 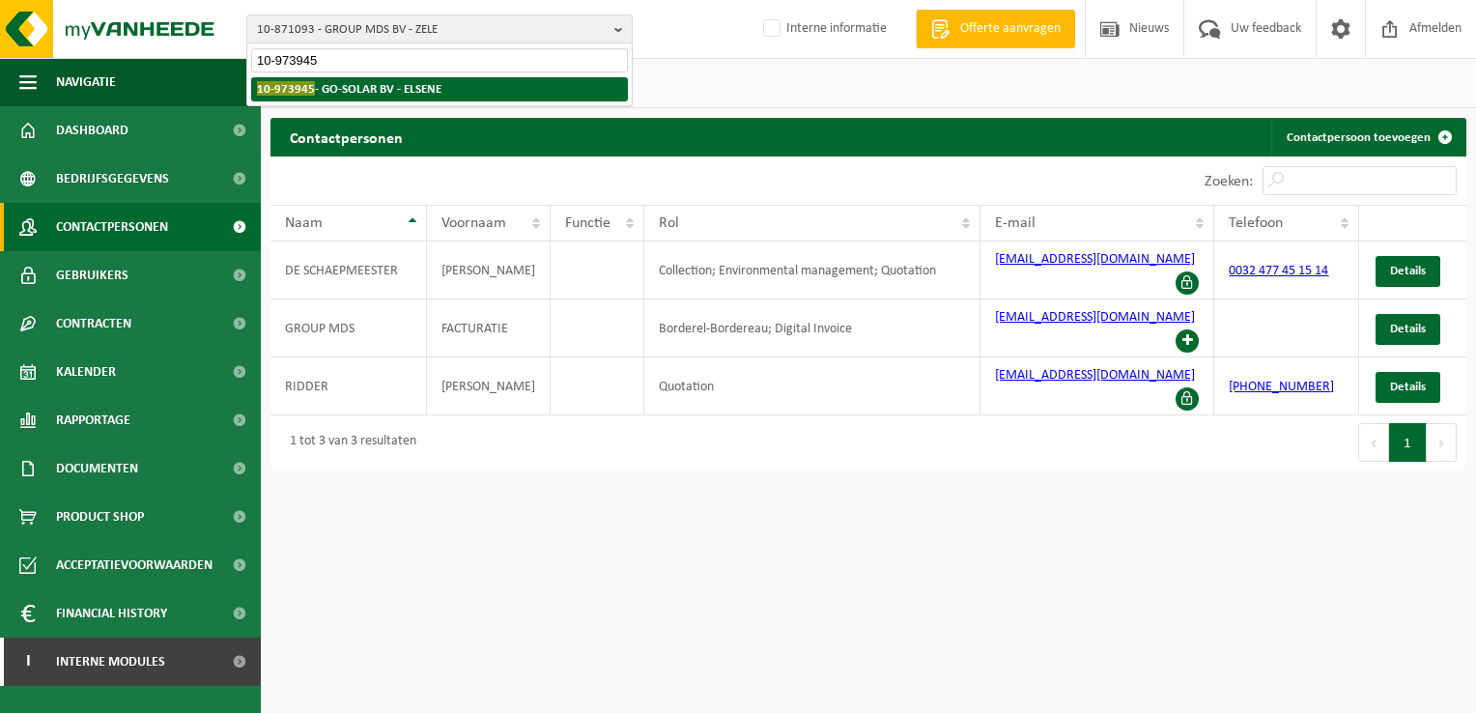 What do you see at coordinates (303, 223) in the screenshot?
I see `span: Naam` at bounding box center [303, 223].